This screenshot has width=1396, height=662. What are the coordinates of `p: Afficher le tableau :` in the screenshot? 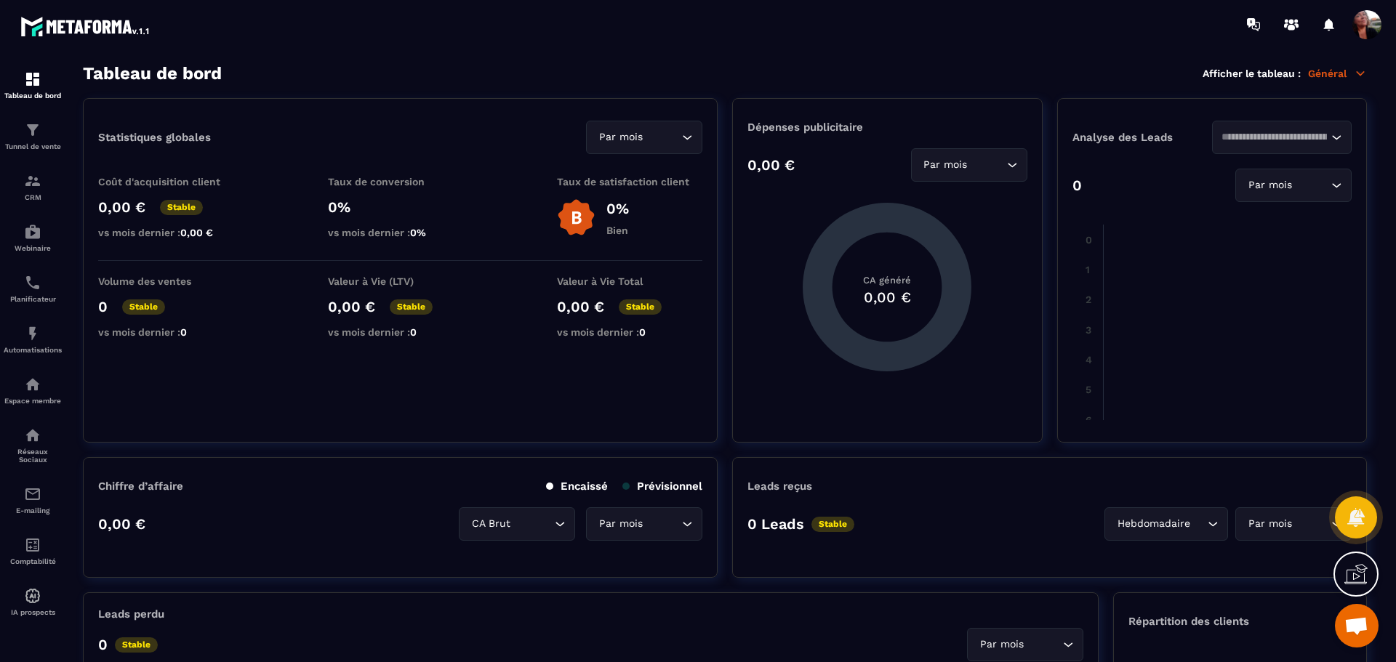 It's located at (1251, 73).